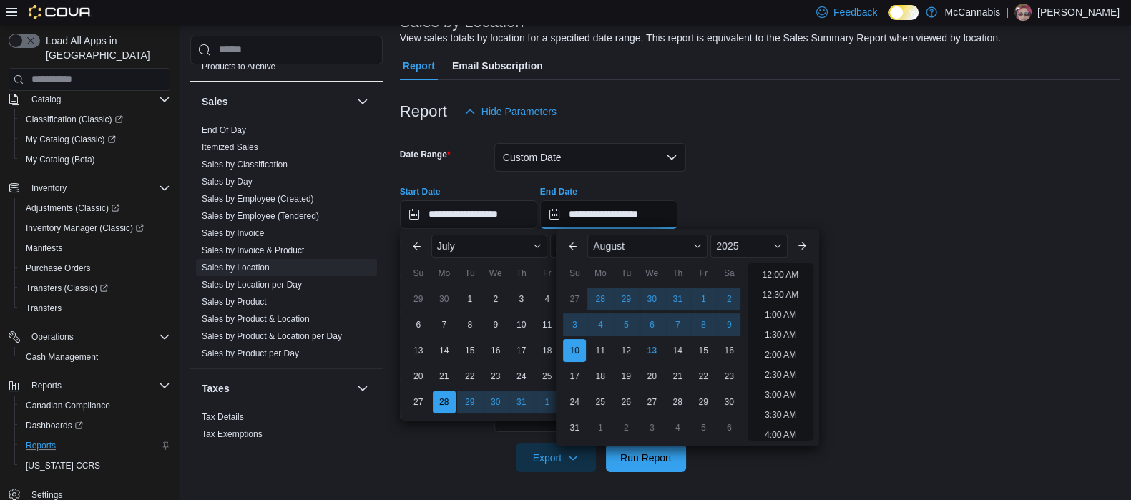 This screenshot has width=1131, height=500. I want to click on span: Export, so click(556, 458).